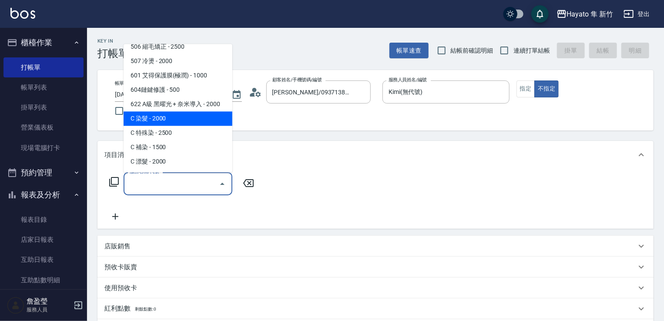 This screenshot has height=321, width=664. What do you see at coordinates (169, 94) in the screenshot?
I see `input: YYYY/MM/DD hh:mm` at bounding box center [169, 94].